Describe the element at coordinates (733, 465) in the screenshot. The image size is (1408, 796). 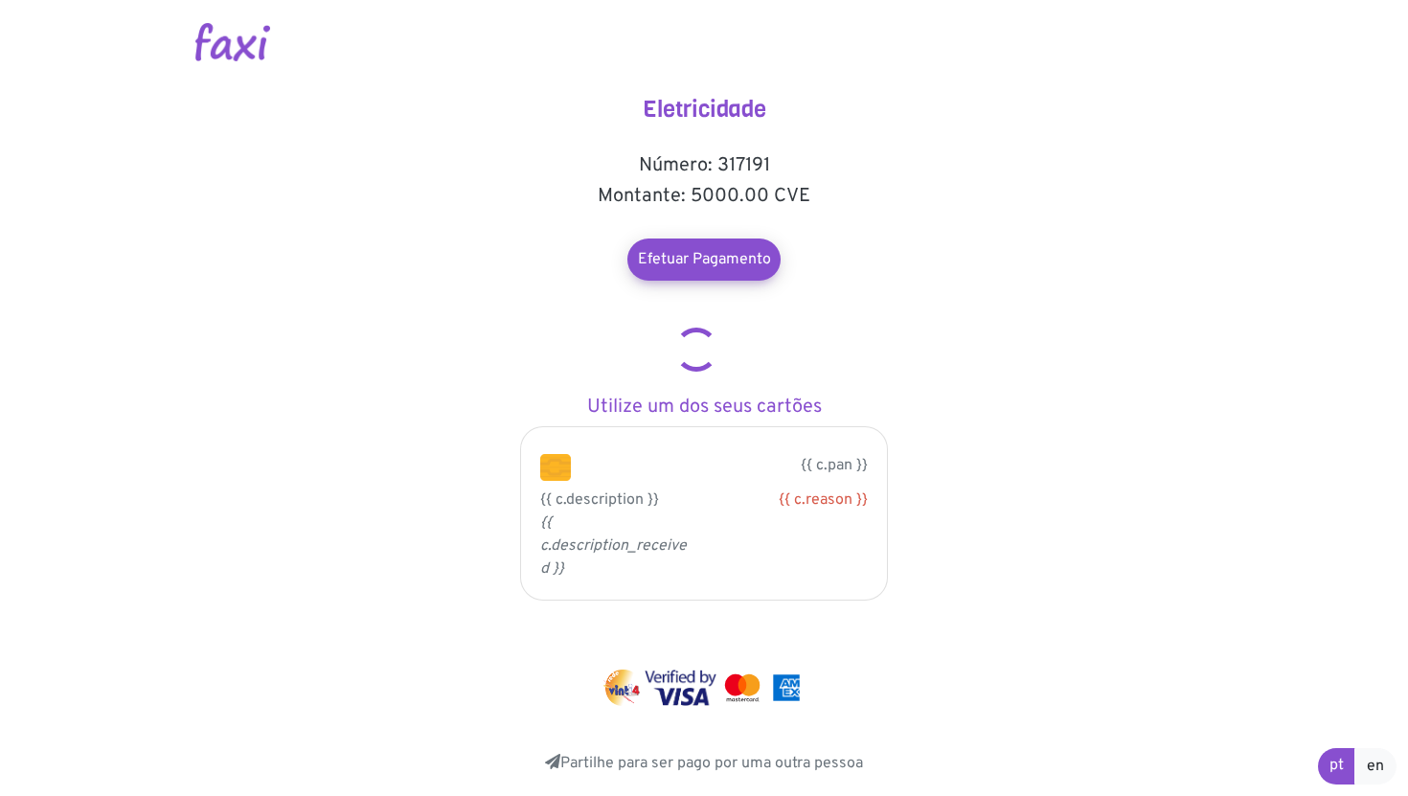
I see `p: {{ c.pan }}` at that location.